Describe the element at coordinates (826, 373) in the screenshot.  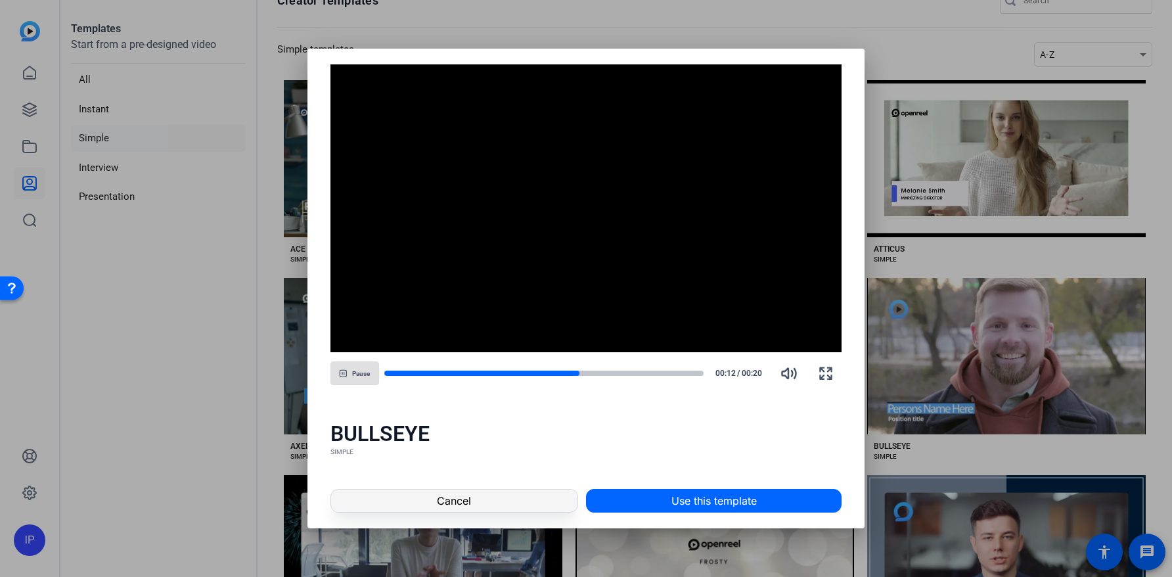
I see `button: Fullscreen` at that location.